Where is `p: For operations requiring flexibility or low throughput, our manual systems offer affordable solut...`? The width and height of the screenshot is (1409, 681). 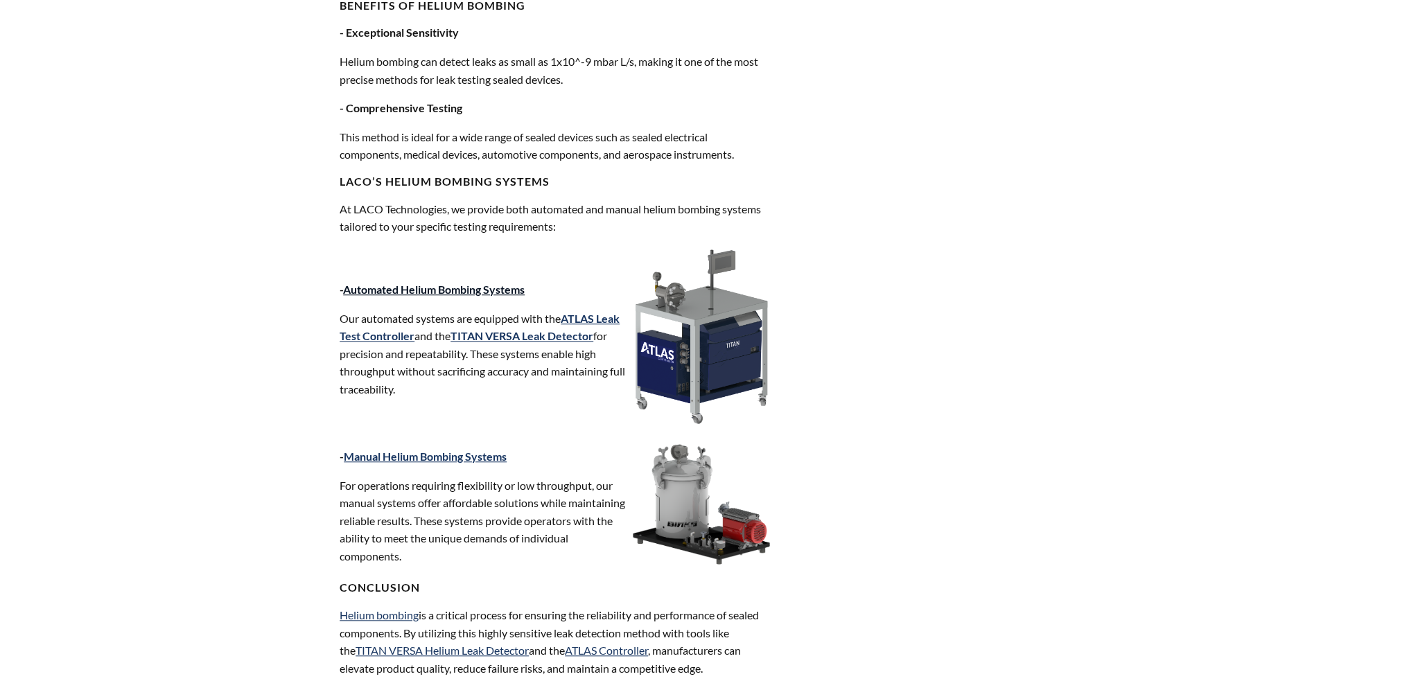 p: For operations requiring flexibility or low throughput, our manual systems offer affordable solut... is located at coordinates (483, 521).